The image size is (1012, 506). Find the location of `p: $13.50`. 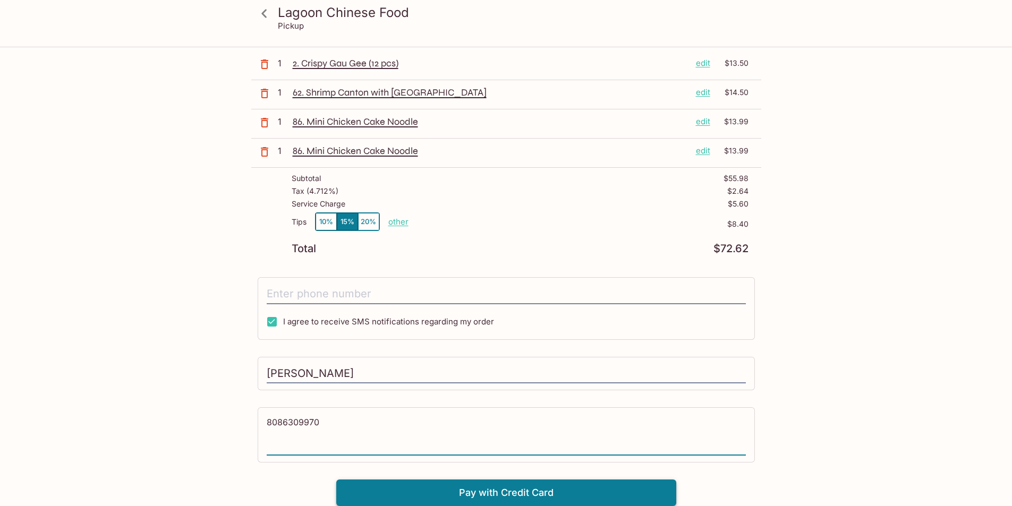

p: $13.50 is located at coordinates (732, 63).